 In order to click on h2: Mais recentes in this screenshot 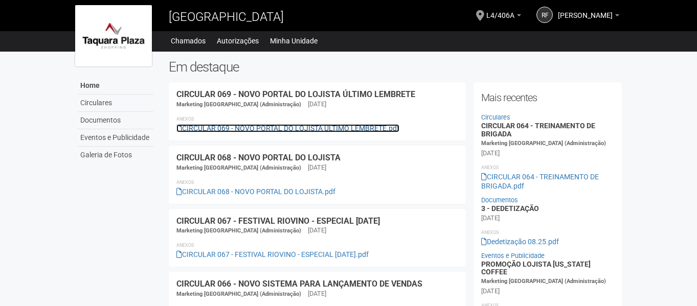, I will do `click(548, 98)`.